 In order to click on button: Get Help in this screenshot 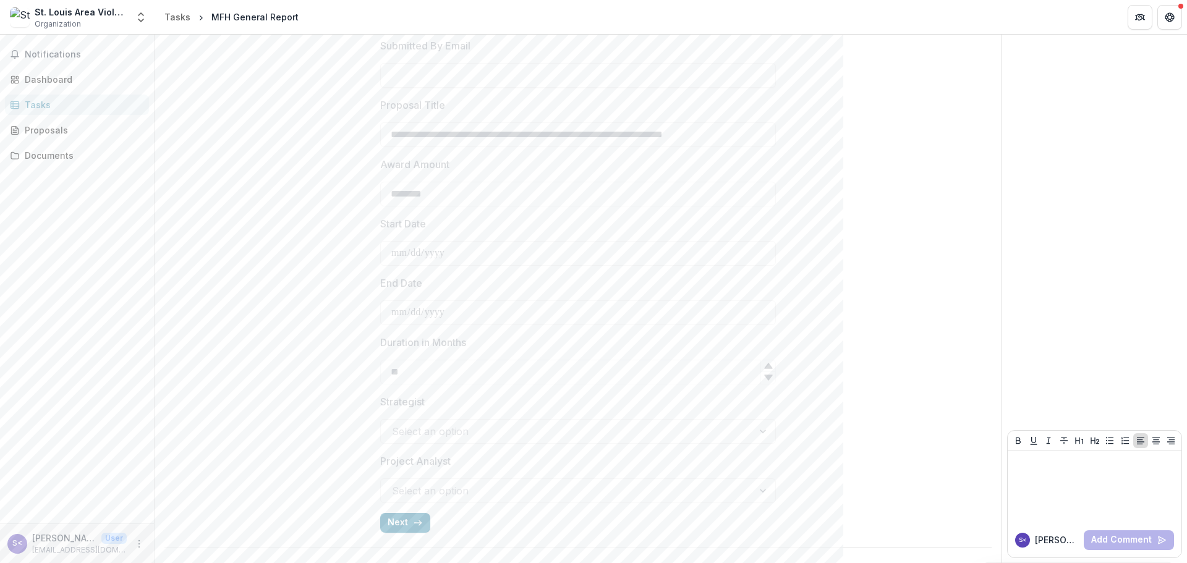, I will do `click(1169, 17)`.